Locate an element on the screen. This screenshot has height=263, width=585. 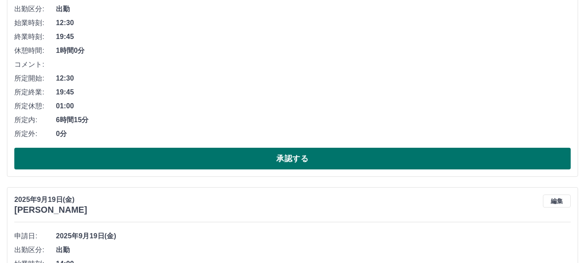
span: 2025年9月19日(金) is located at coordinates (313, 236).